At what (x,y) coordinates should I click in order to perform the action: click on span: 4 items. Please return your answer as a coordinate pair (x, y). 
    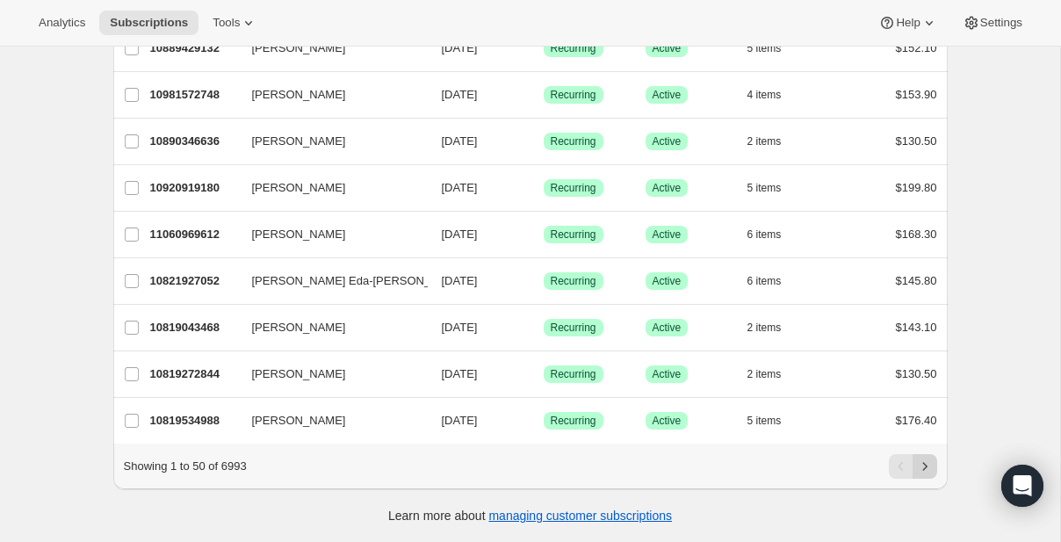
    Looking at the image, I should click on (764, 95).